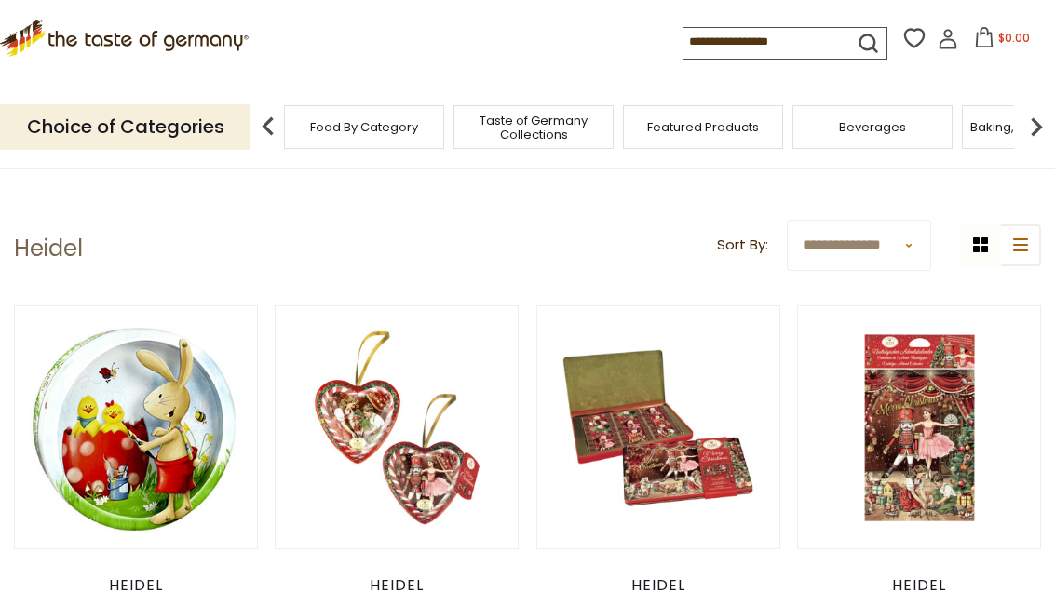  I want to click on a: Featured Products, so click(703, 127).